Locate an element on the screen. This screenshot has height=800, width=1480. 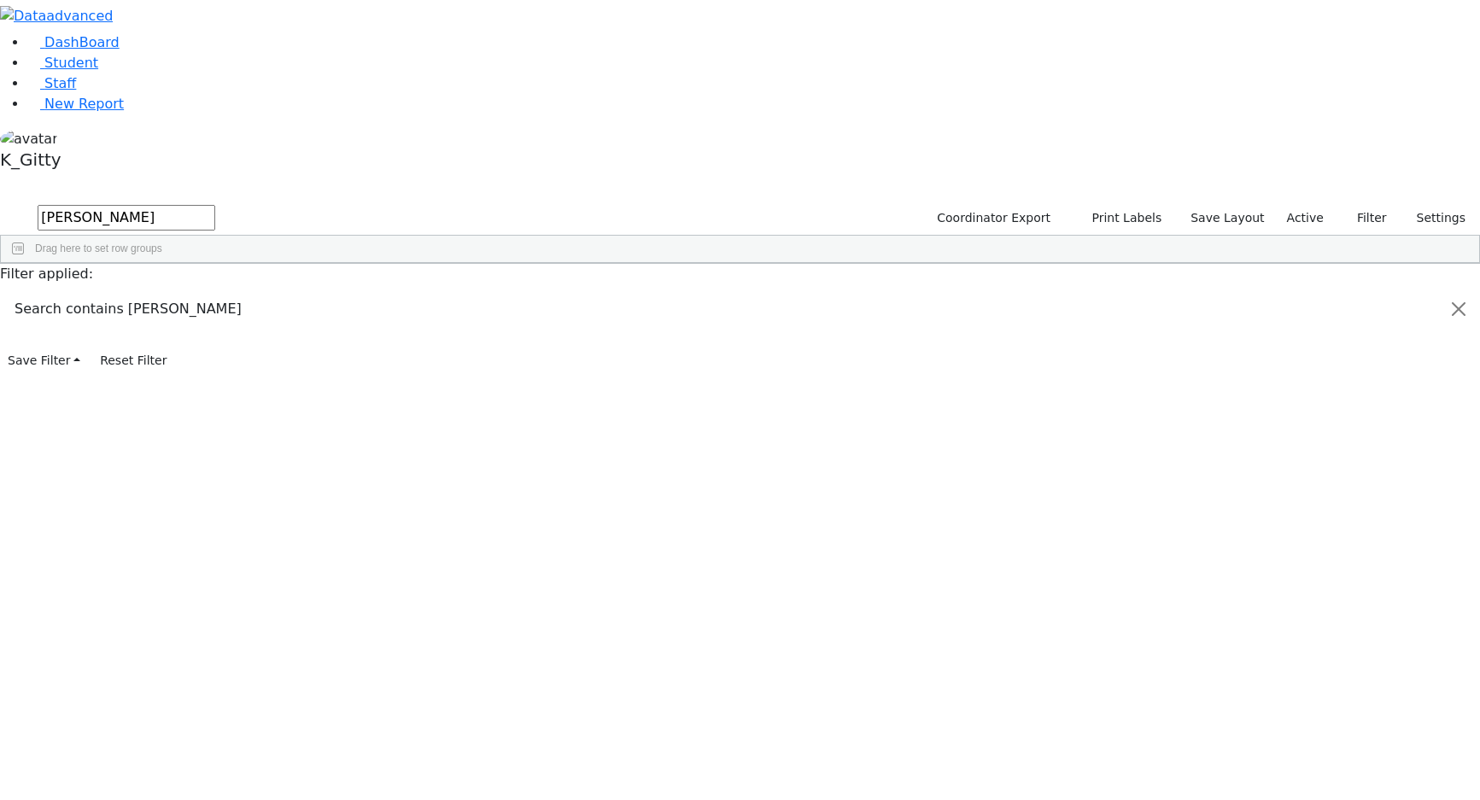
a: DashBoard is located at coordinates (73, 42).